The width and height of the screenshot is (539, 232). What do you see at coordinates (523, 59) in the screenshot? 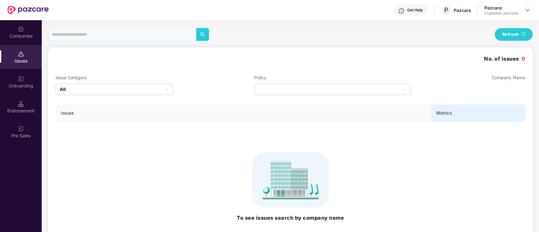
I see `span: 0` at bounding box center [523, 59].